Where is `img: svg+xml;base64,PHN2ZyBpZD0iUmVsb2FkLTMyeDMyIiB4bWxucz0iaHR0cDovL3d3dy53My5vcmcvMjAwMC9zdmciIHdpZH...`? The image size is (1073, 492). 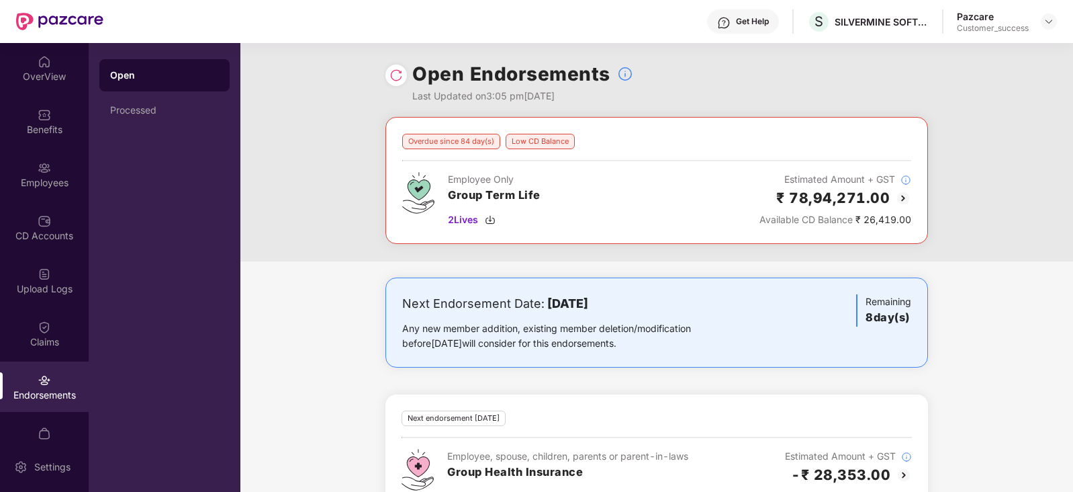
img: svg+xml;base64,PHN2ZyBpZD0iUmVsb2FkLTMyeDMyIiB4bWxucz0iaHR0cDovL3d3dy53My5vcmcvMjAwMC9zdmciIHdpZH... is located at coordinates (396, 75).